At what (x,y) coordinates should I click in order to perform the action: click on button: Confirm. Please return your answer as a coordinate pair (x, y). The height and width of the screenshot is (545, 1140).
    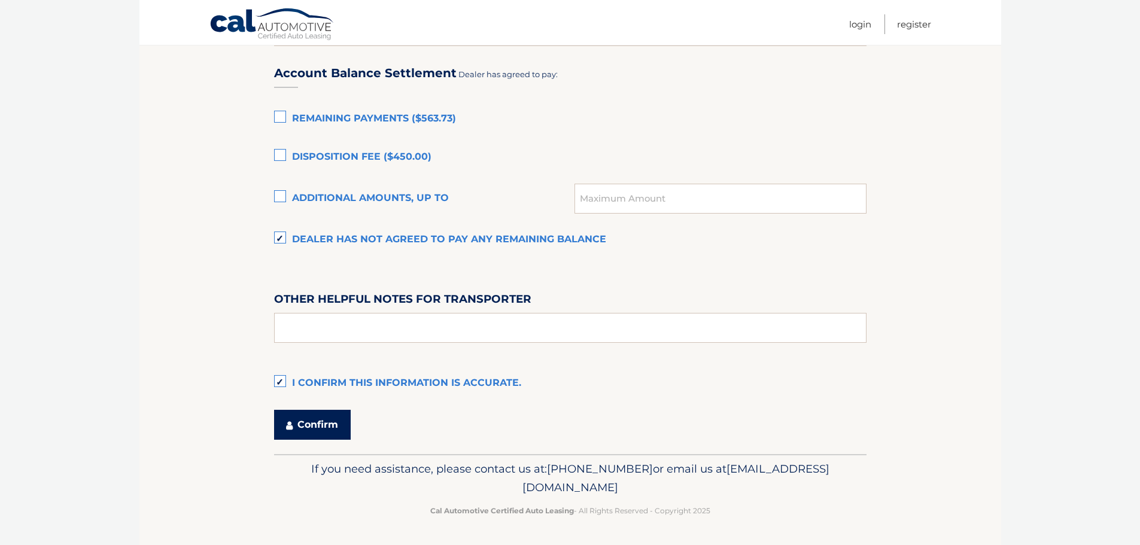
    Looking at the image, I should click on (312, 425).